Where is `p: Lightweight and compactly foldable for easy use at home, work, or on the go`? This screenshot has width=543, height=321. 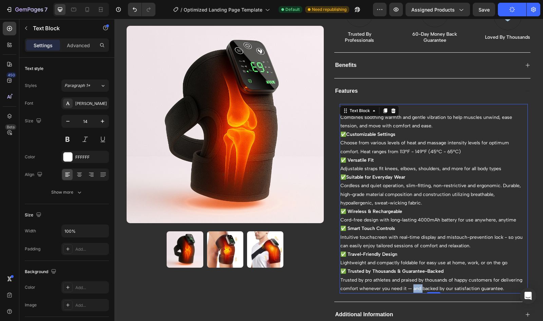
p: Lightweight and compactly foldable for easy use at home, work, or on the go is located at coordinates (319, 243).